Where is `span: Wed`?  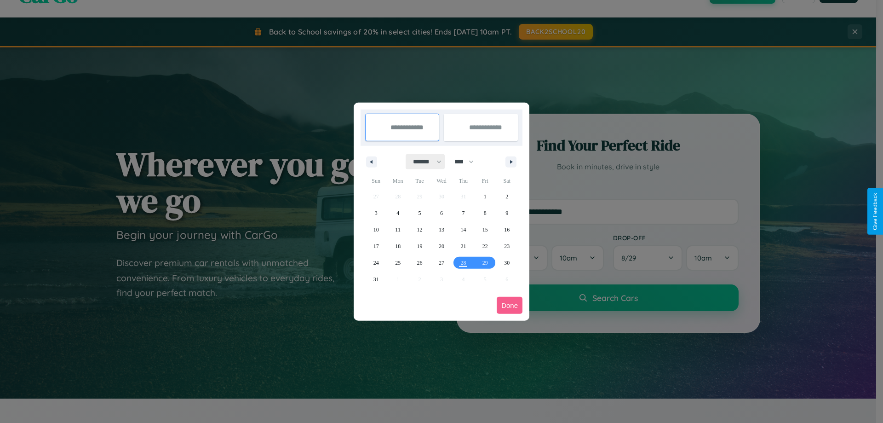
span: Wed is located at coordinates (441, 181).